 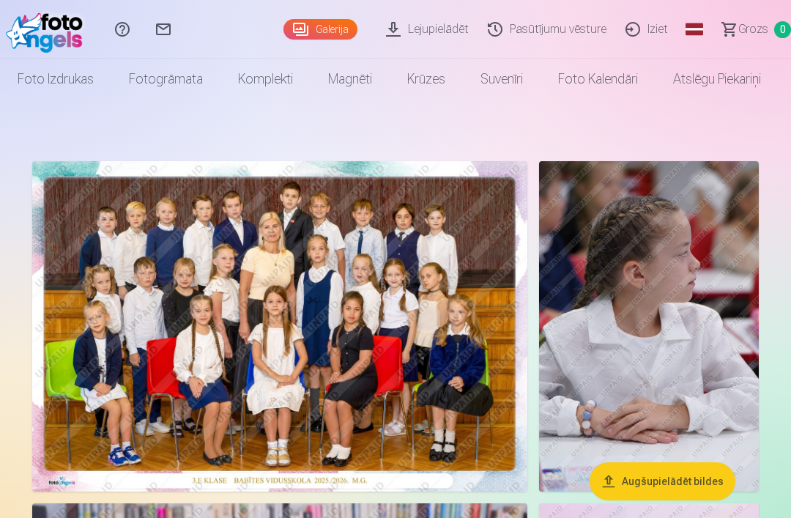 What do you see at coordinates (662, 481) in the screenshot?
I see `button: Augšupielādēt bildes` at bounding box center [662, 481].